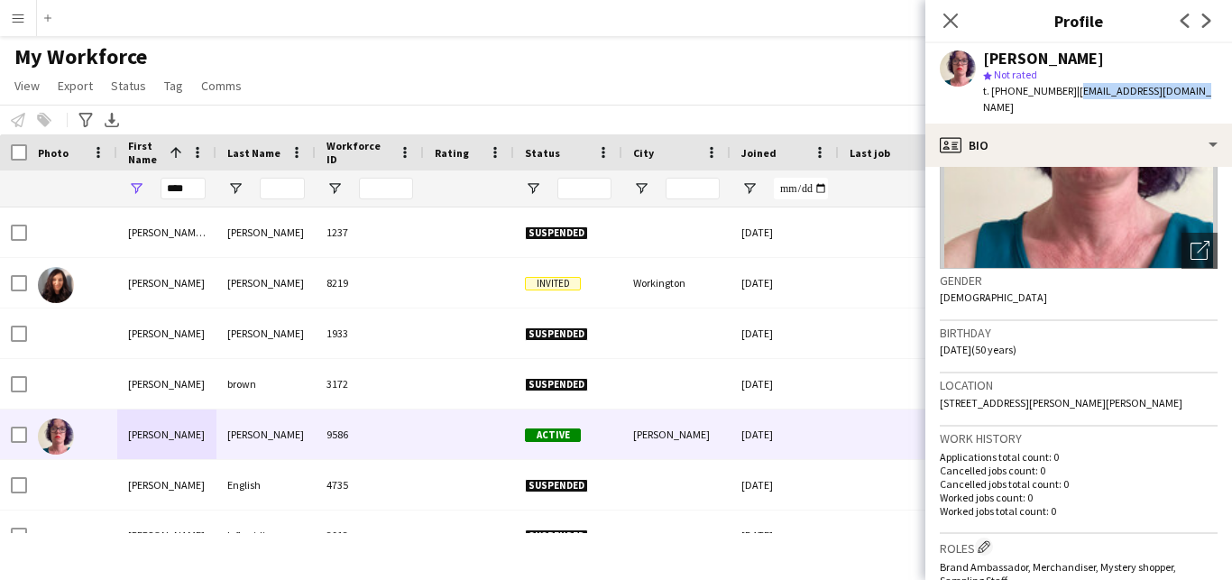  I want to click on h3: Work history, so click(1079, 438).